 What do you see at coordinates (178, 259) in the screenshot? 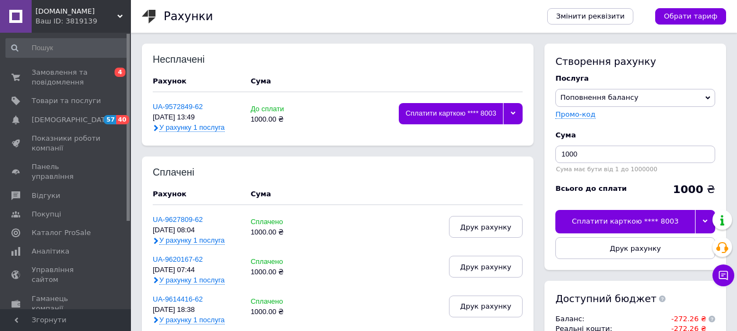
I see `a: UA-9620167-62` at bounding box center [178, 259].